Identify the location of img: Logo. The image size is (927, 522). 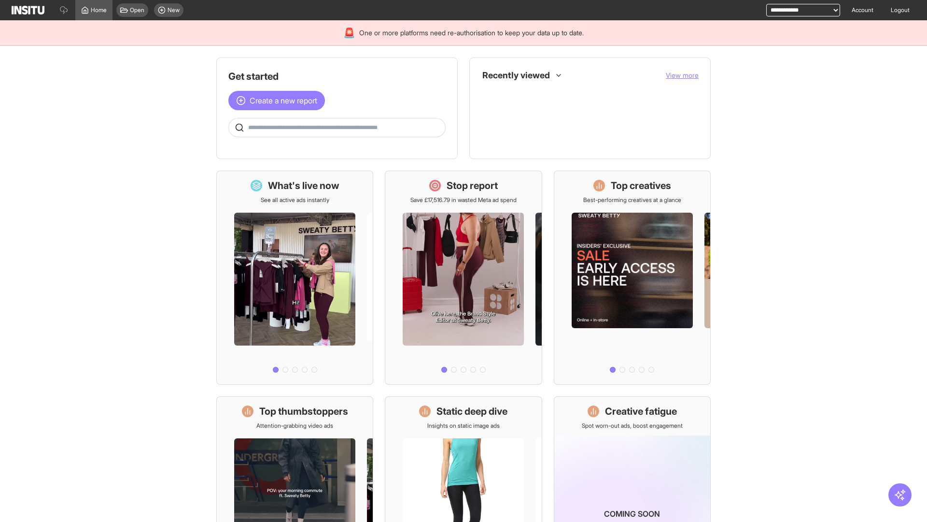
(28, 10).